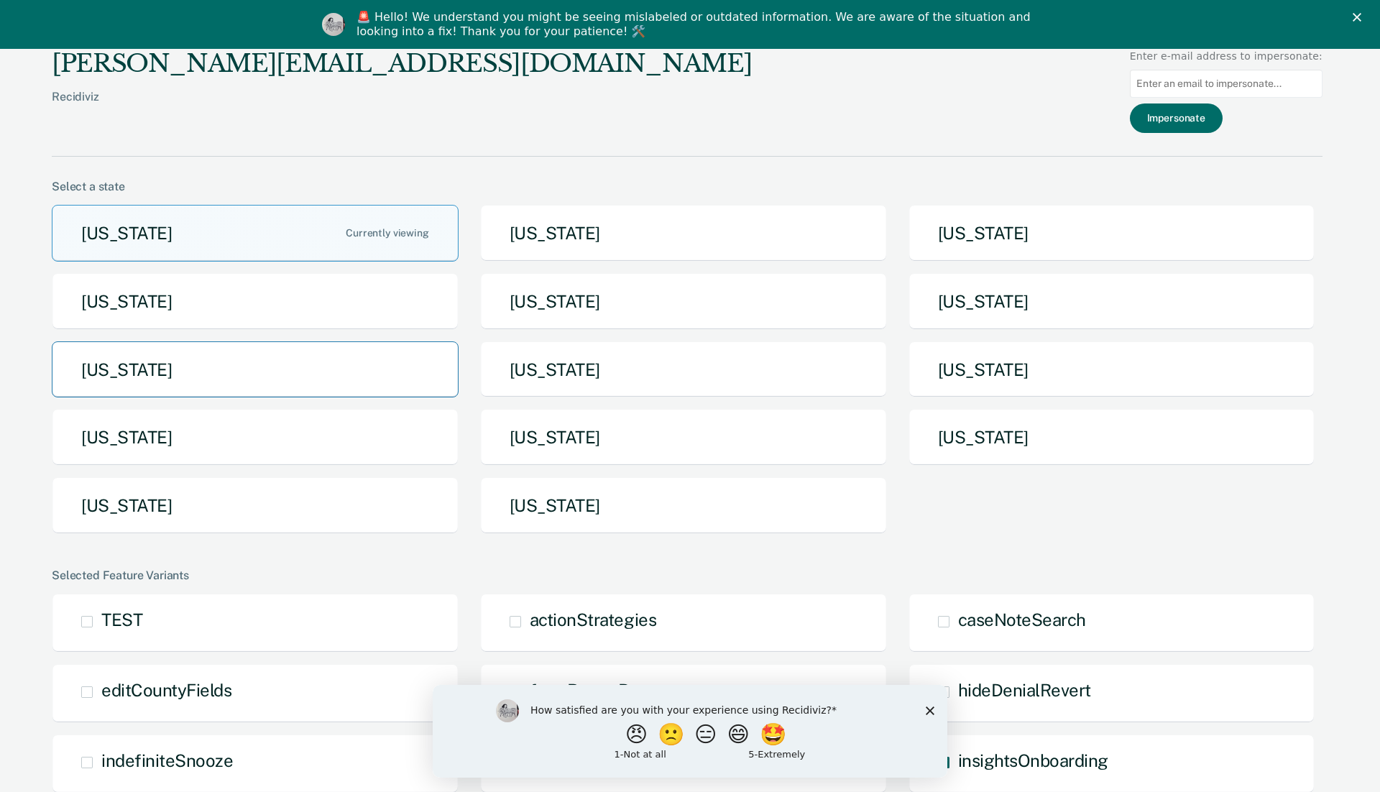 This screenshot has width=1380, height=792. Describe the element at coordinates (600, 690) in the screenshot. I see `span: formRevertButton` at that location.